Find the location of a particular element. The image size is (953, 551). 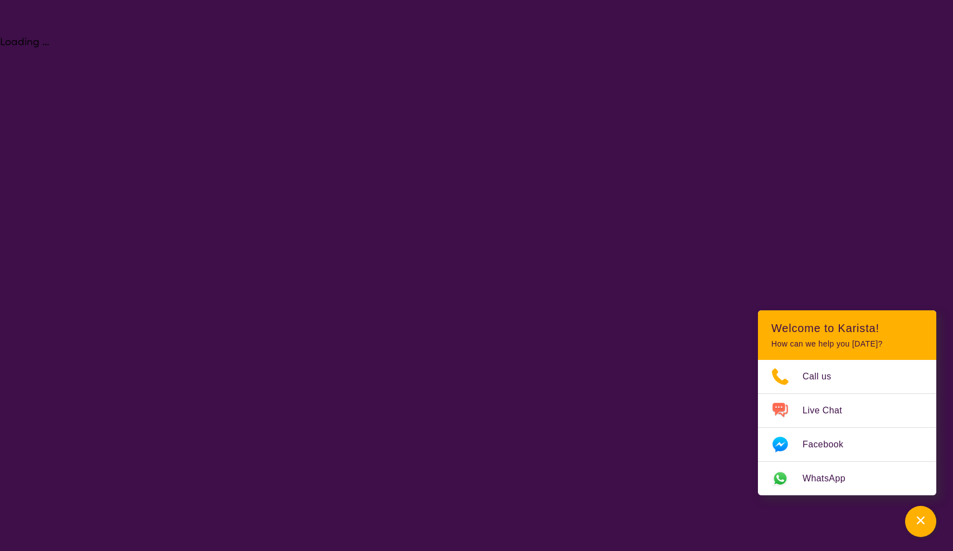

span: Call us is located at coordinates (823, 377).